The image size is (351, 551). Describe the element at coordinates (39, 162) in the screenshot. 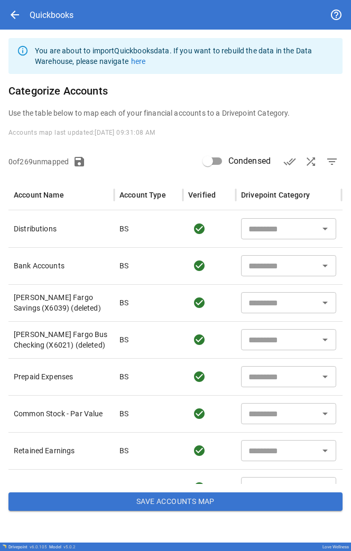

I see `p: 0 of 269 unmapped` at that location.